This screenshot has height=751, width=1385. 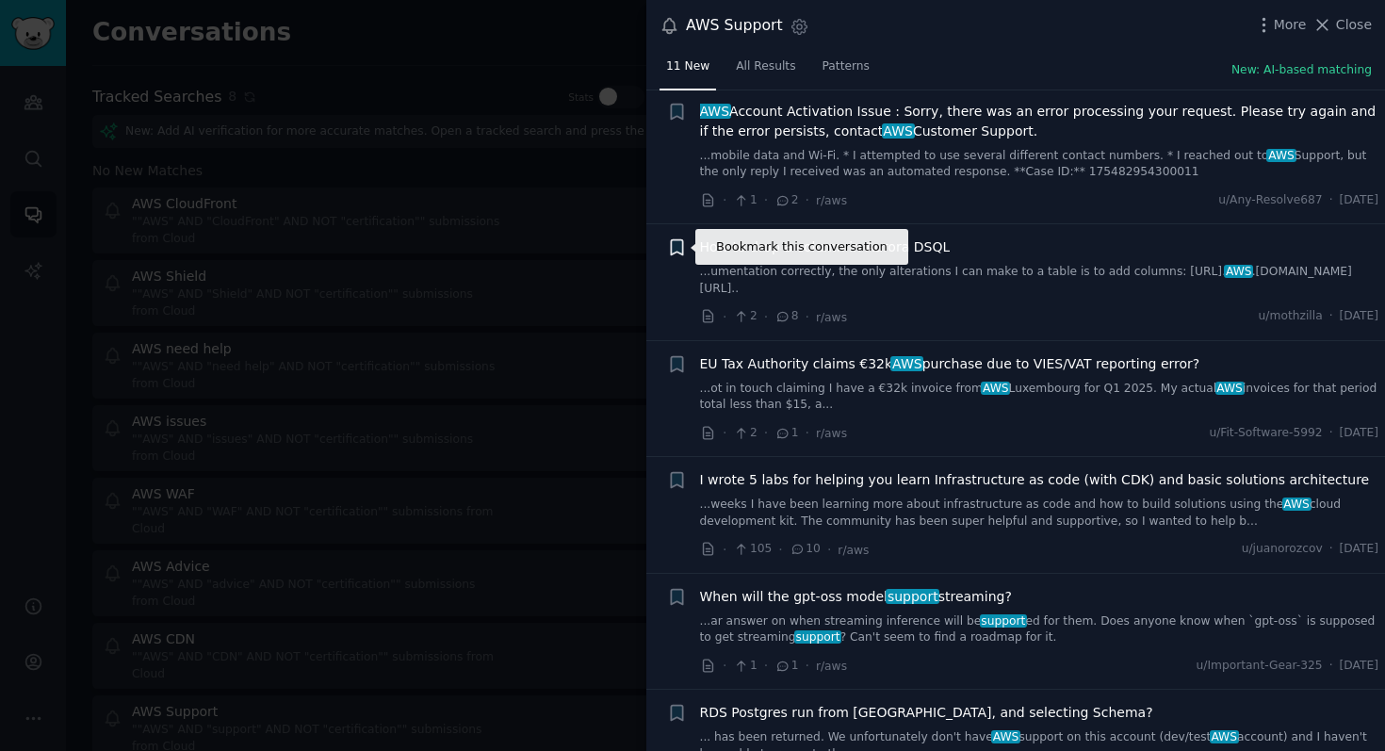 What do you see at coordinates (1039, 164) in the screenshot?
I see `a: ...mobile data and Wi-Fi. * I attempted to use several different contact numbers. * I reached out...` at bounding box center [1039, 164].